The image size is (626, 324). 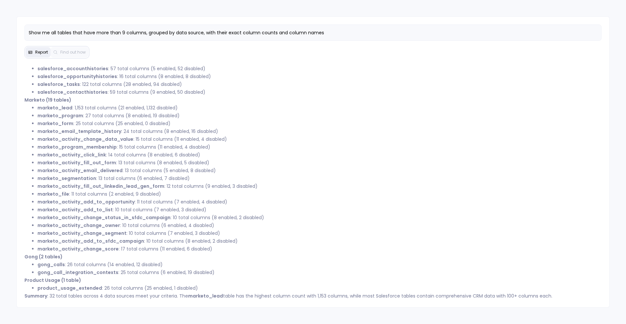 I want to click on span: Show me all tables that have more than 9 columns, grouped by data source, with their exact column..., so click(x=176, y=33).